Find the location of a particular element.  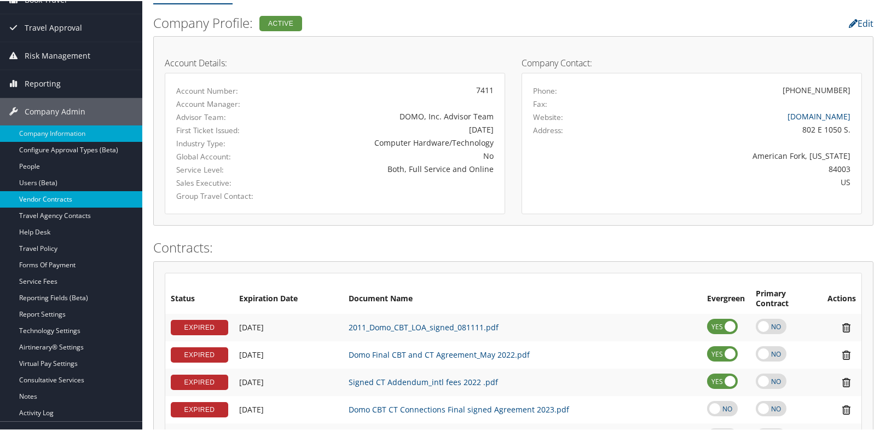

label: Account Manager: is located at coordinates (223, 103).